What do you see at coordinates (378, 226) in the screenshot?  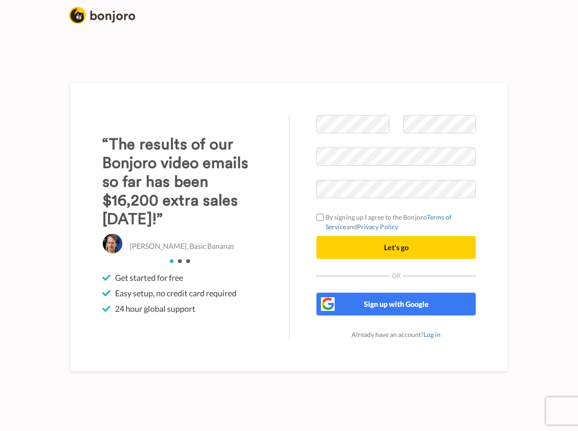 I see `a: Privacy Policy` at bounding box center [378, 226].